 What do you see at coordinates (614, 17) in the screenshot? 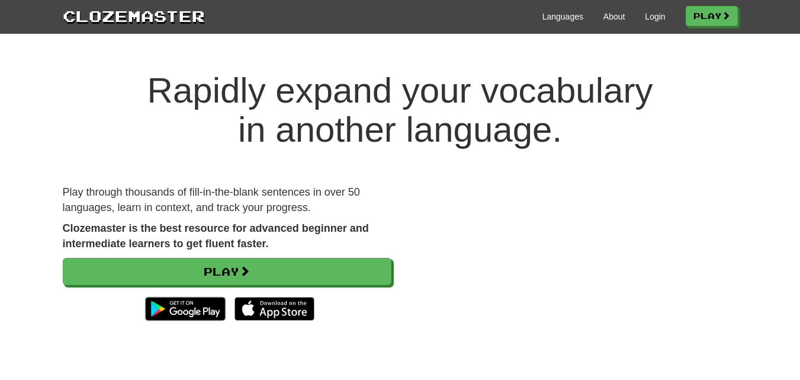
I see `a: About` at bounding box center [614, 17].